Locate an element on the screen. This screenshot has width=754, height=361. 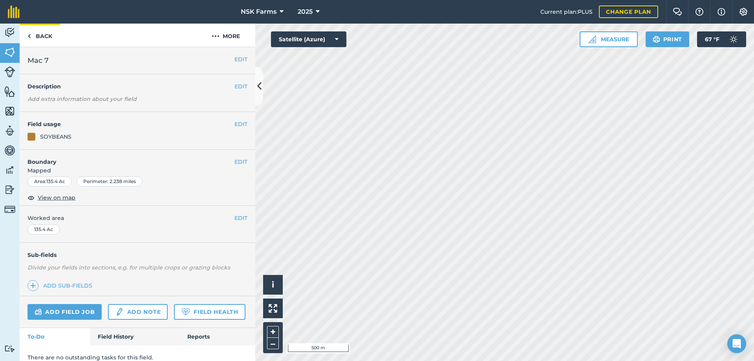
img: svg+xml;base64,PHN2ZyB4bWxucz0iaHR0cDovL3d3dy53My5vcmcvMjAwMC9zdmciIHdpZHRoPSIxOCIgaGVpZ2h0PSIyNC... is located at coordinates (31, 197).